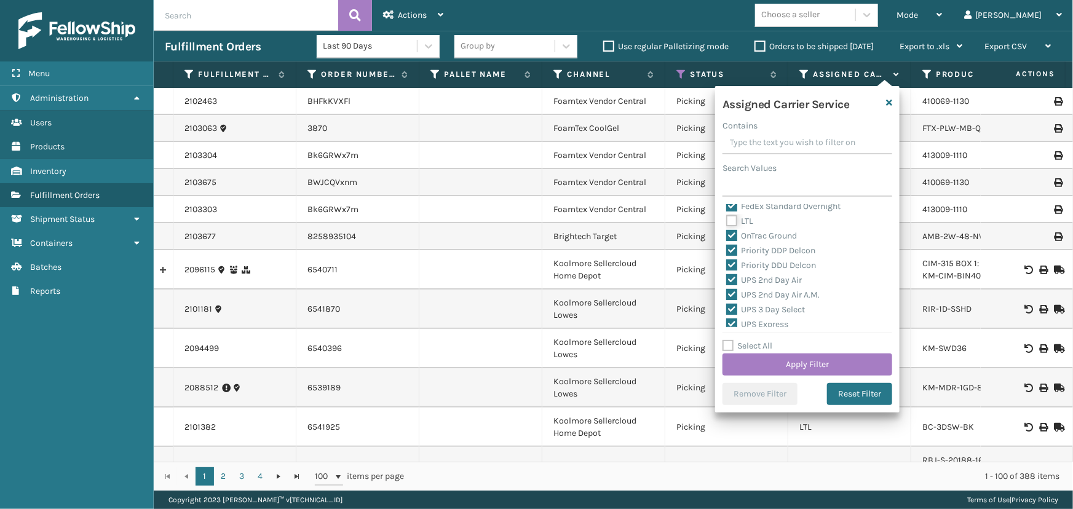  I want to click on a: 2101382, so click(200, 428).